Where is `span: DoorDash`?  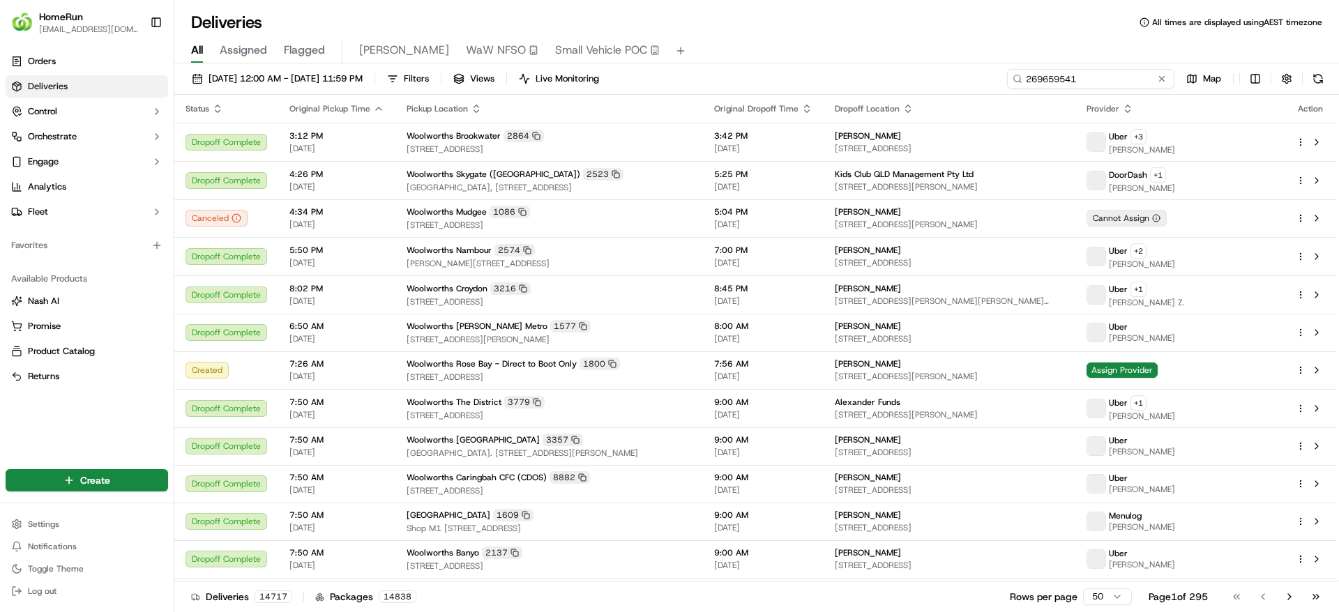 span: DoorDash is located at coordinates (1128, 175).